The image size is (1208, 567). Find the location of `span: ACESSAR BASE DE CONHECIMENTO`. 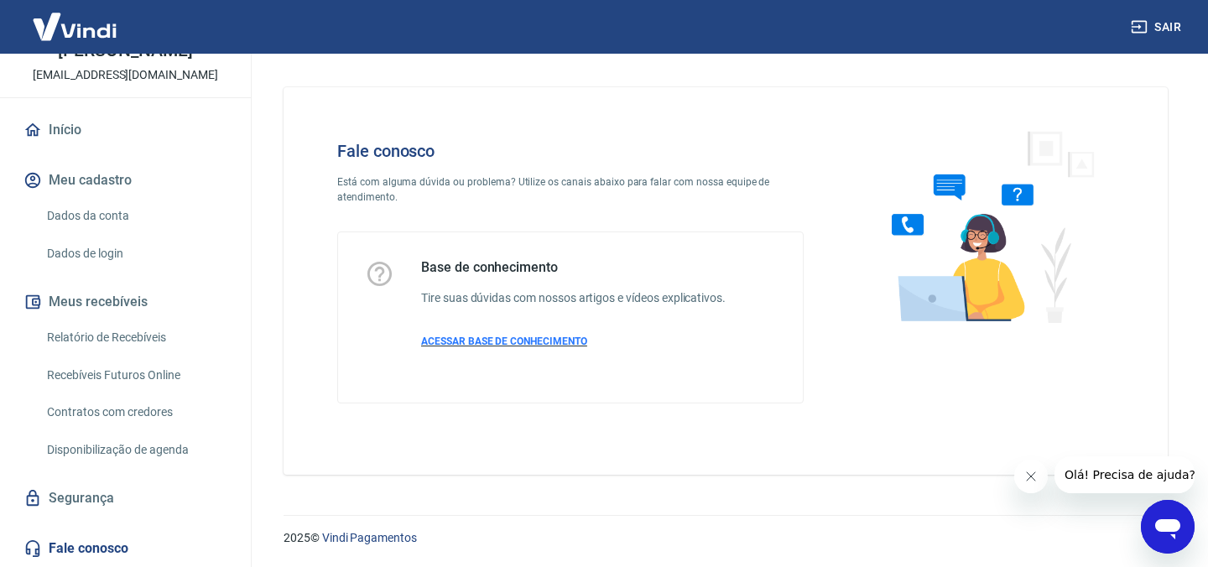

span: ACESSAR BASE DE CONHECIMENTO is located at coordinates (504, 342).